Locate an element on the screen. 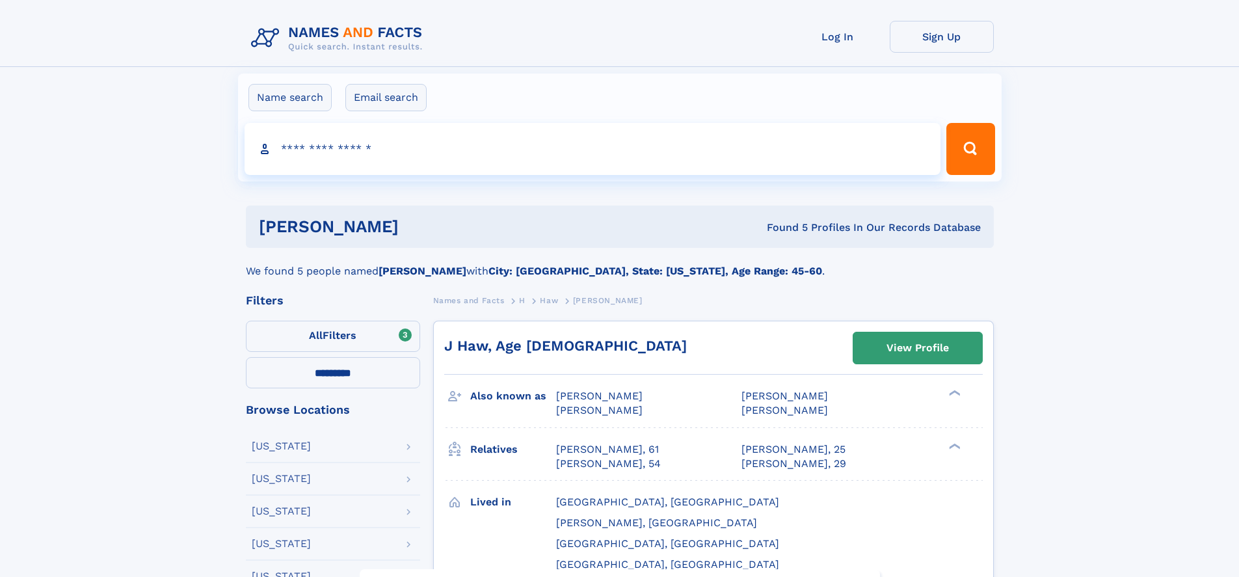  button: Search Button is located at coordinates (971, 149).